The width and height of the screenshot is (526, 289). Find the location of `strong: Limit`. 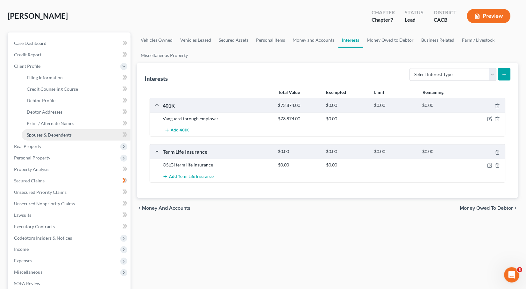

strong: Limit is located at coordinates (379, 92).